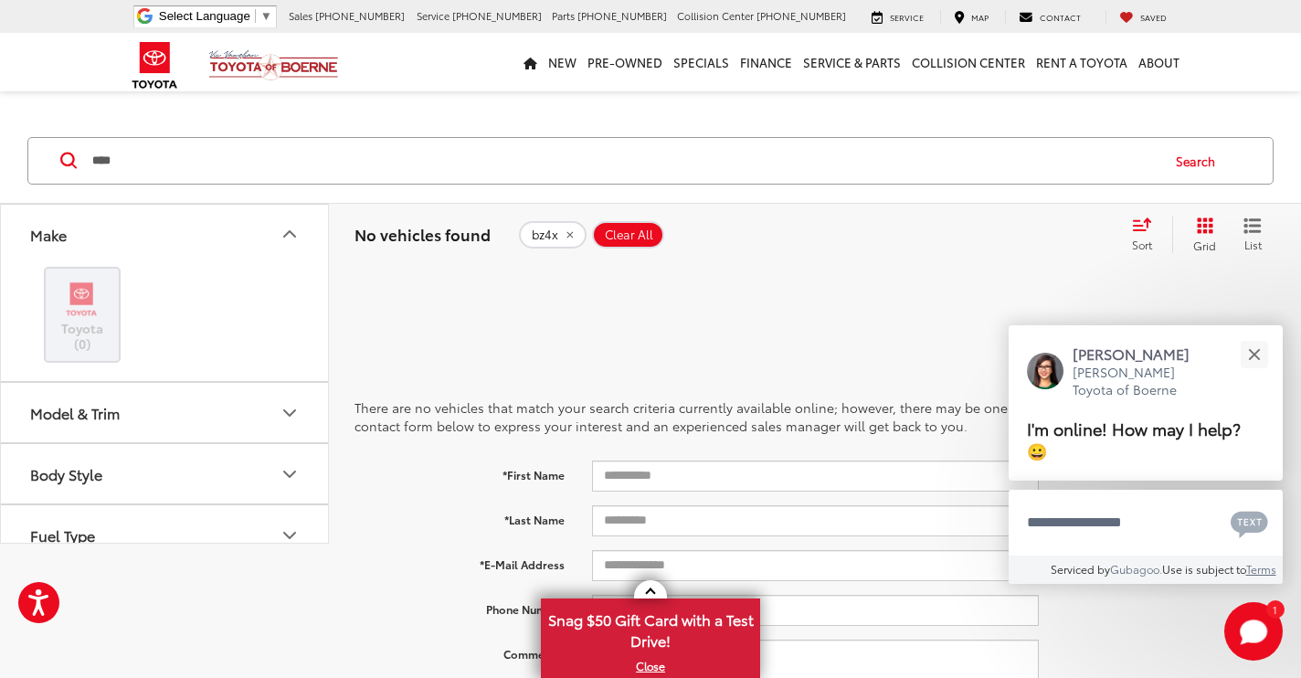 This screenshot has width=1301, height=678. What do you see at coordinates (625, 62) in the screenshot?
I see `a: Pre-Owned` at bounding box center [625, 62].